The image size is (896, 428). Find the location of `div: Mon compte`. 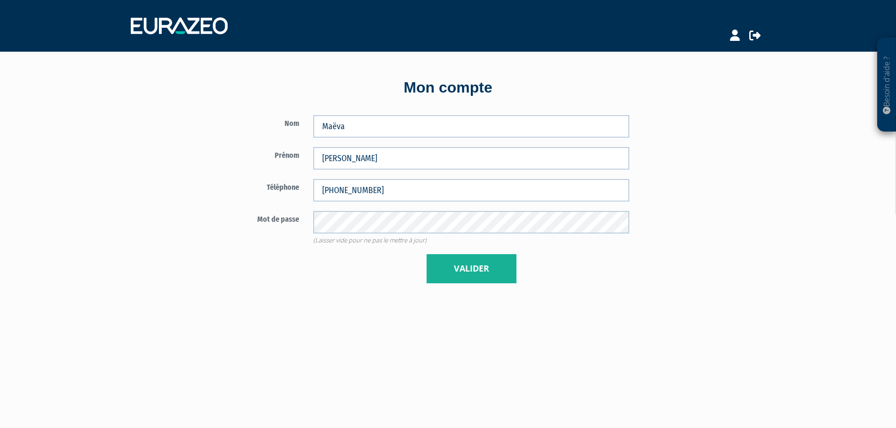

div: Mon compte is located at coordinates (448, 88).